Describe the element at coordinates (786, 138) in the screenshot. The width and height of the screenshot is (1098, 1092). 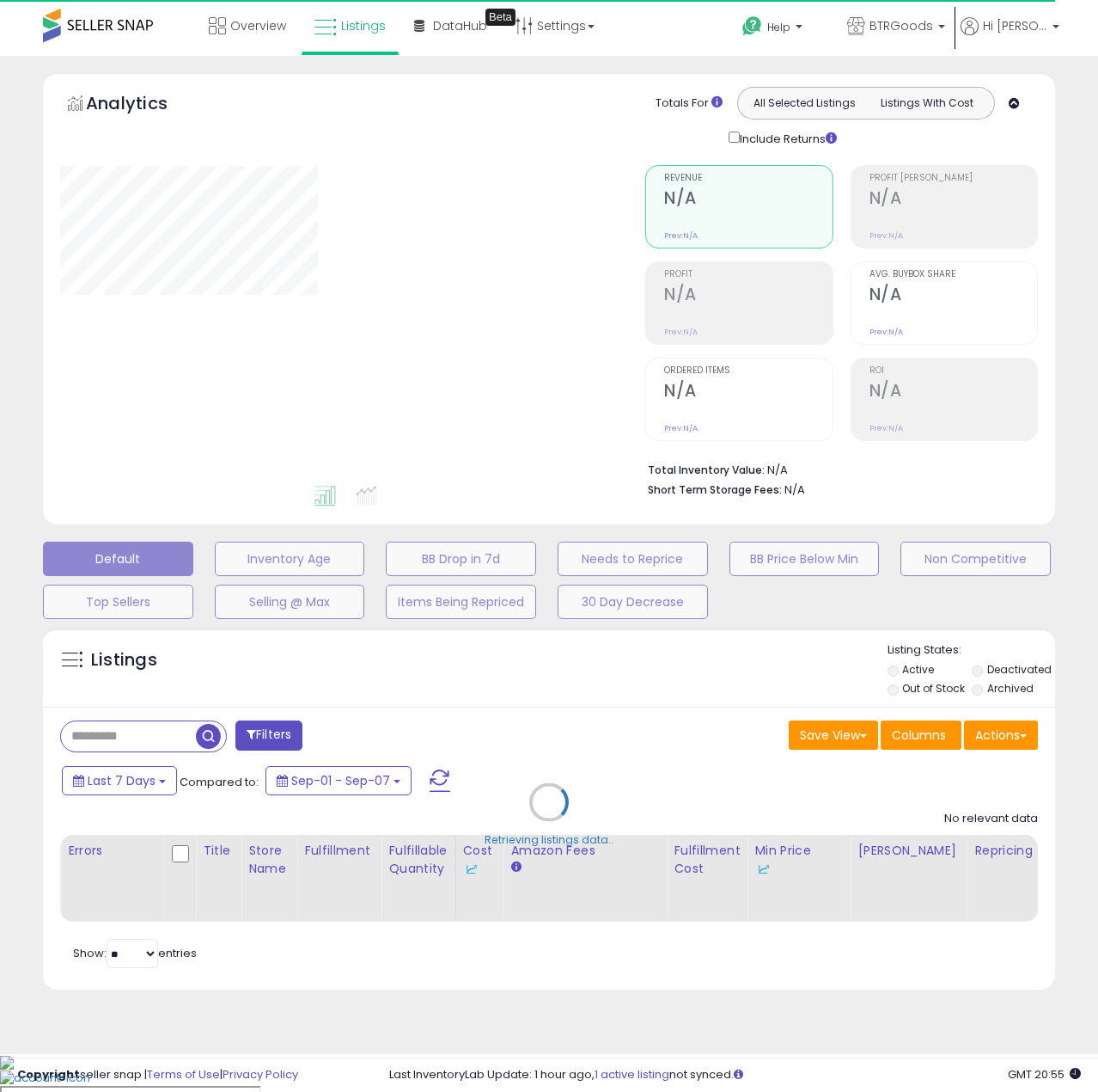
I see `div: Include Returns` at that location.